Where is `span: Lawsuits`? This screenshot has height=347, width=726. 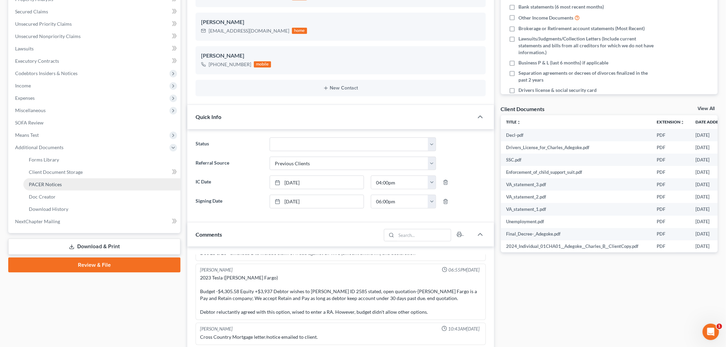 span: Lawsuits is located at coordinates (24, 48).